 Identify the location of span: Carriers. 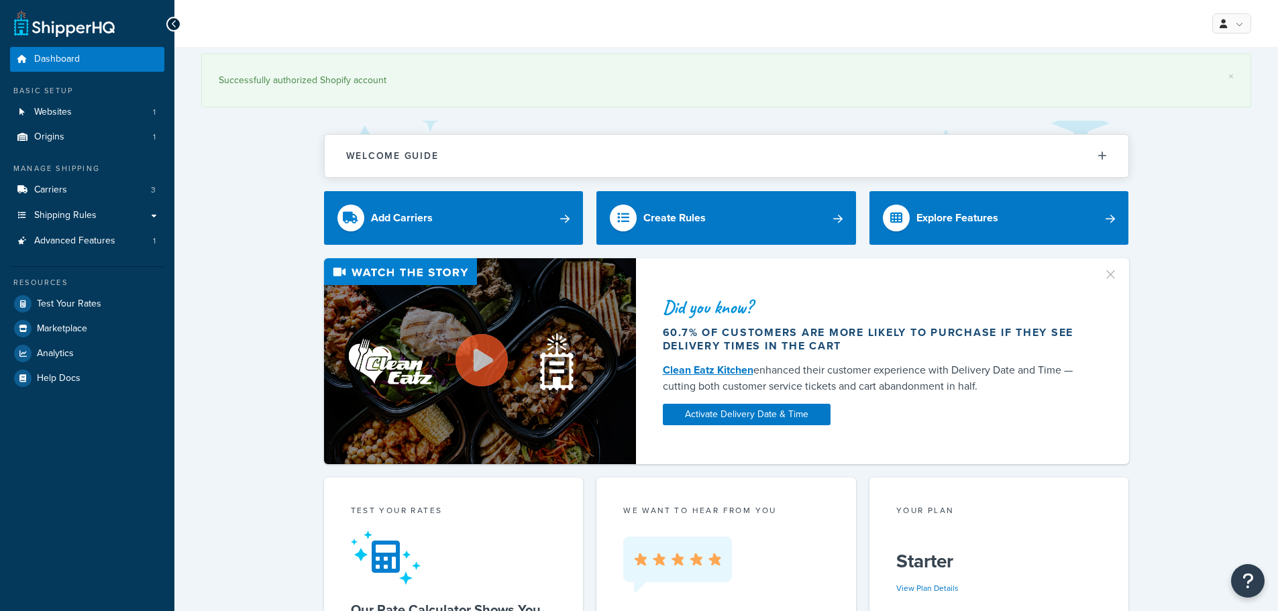
(50, 190).